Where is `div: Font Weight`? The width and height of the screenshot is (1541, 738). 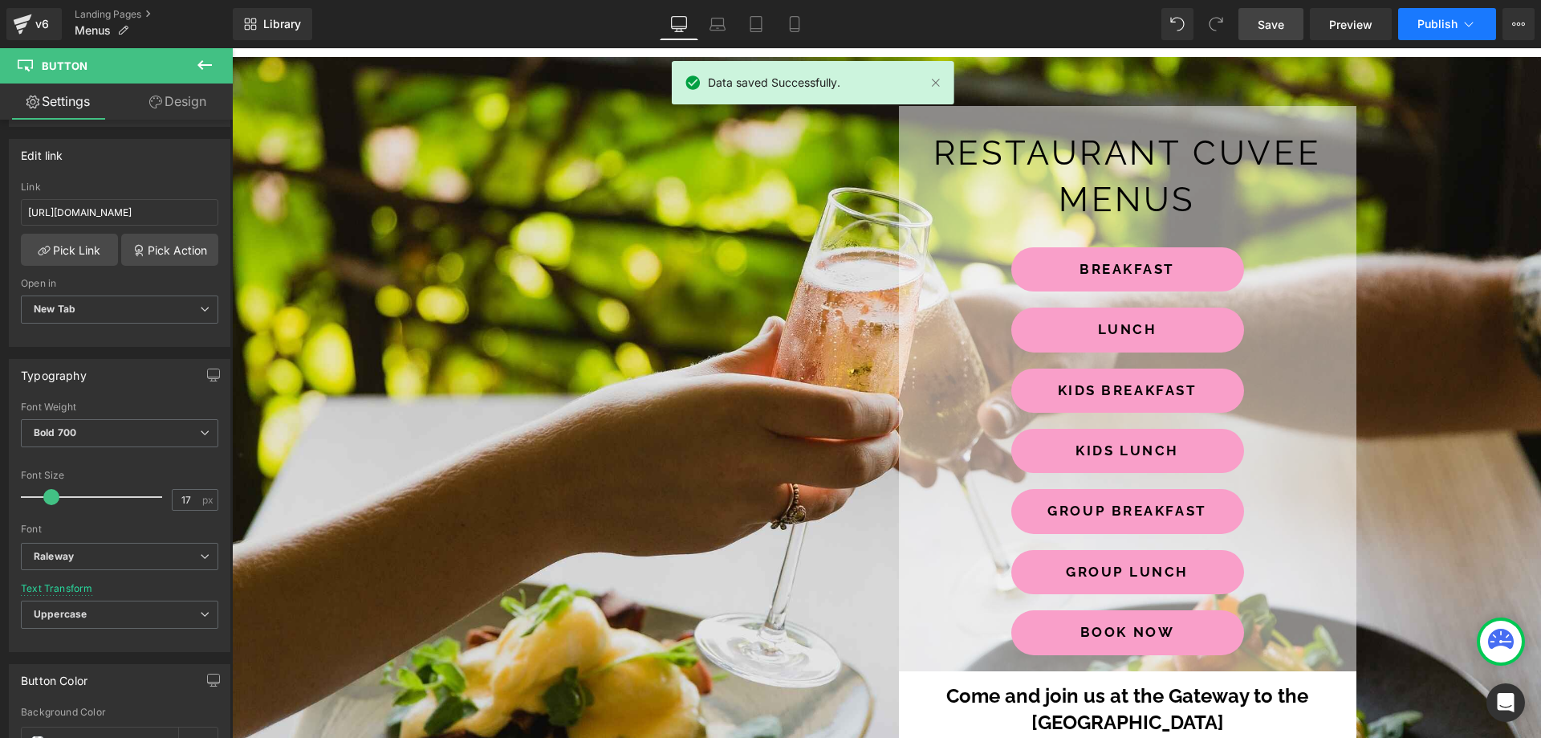
div: Font Weight is located at coordinates (120, 407).